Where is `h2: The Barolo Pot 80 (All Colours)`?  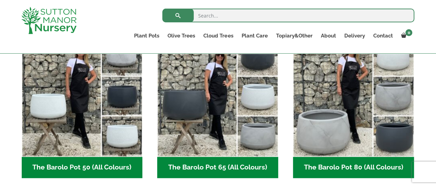
h2: The Barolo Pot 80 (All Colours) is located at coordinates (353, 168).